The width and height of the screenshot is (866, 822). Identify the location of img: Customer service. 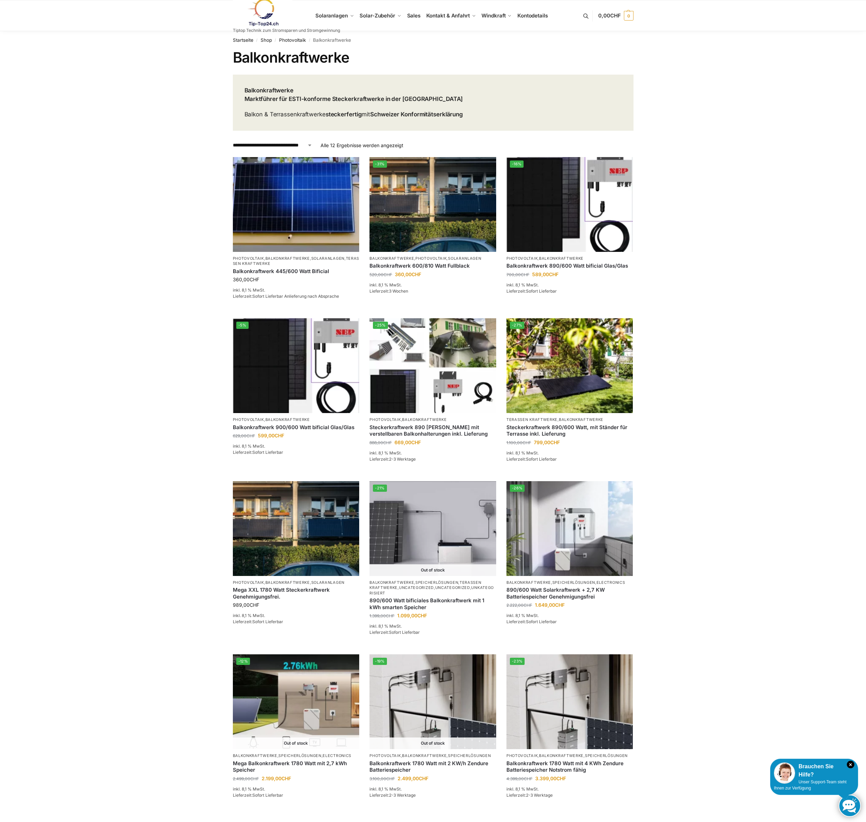
(784, 773).